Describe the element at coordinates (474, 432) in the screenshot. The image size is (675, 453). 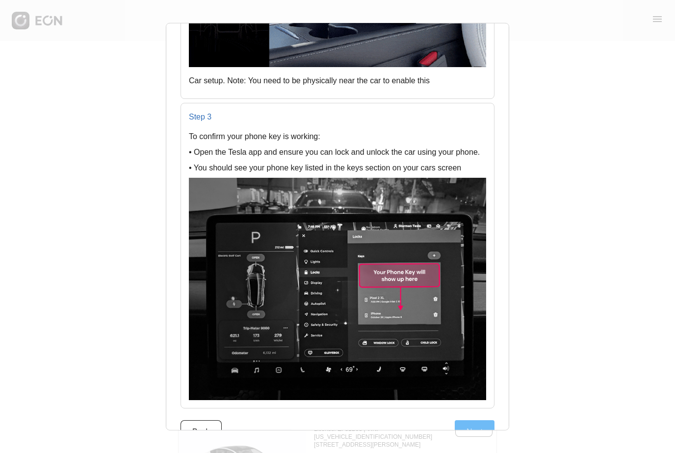
I see `button: Next` at that location.